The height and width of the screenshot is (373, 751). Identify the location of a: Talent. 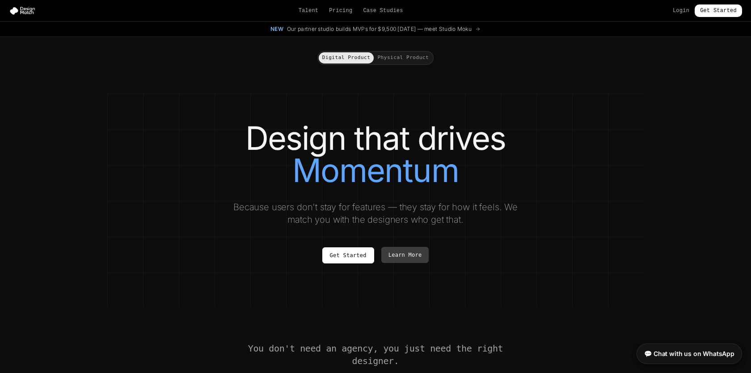
(308, 11).